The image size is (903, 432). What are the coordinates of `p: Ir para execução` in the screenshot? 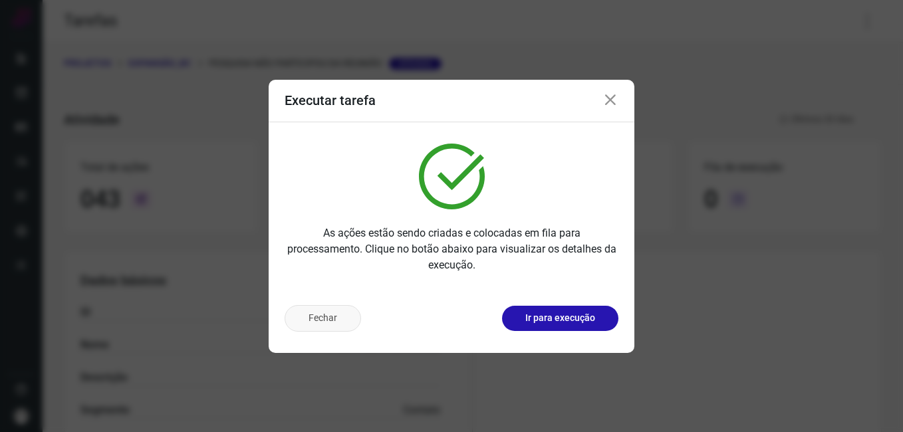 It's located at (560, 318).